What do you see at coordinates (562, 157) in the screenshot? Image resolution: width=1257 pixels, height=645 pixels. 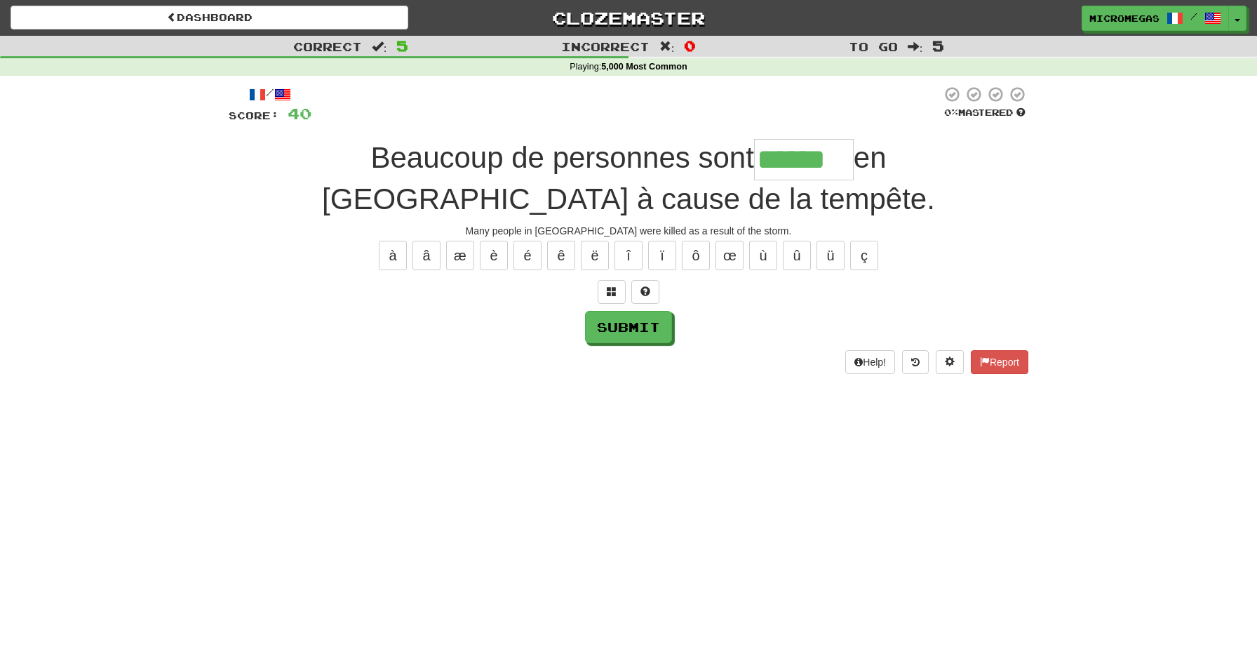 I see `span: Beaucoup de personnes sont` at bounding box center [562, 157].